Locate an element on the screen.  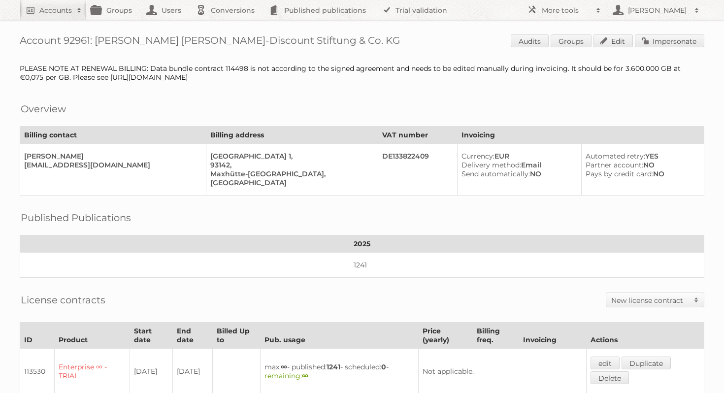
th: Product is located at coordinates (92, 335).